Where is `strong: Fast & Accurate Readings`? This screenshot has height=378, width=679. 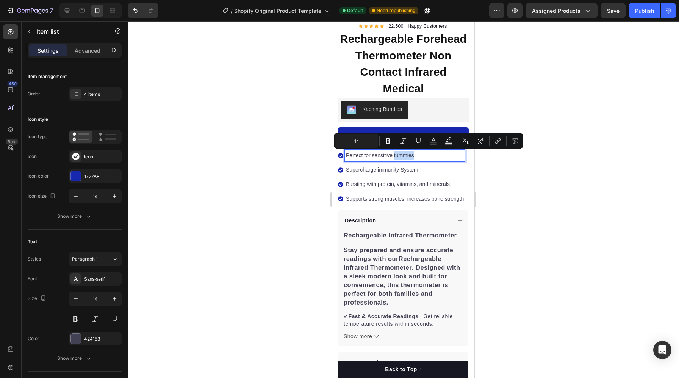
strong: Fast & Accurate Readings is located at coordinates (51, 295).